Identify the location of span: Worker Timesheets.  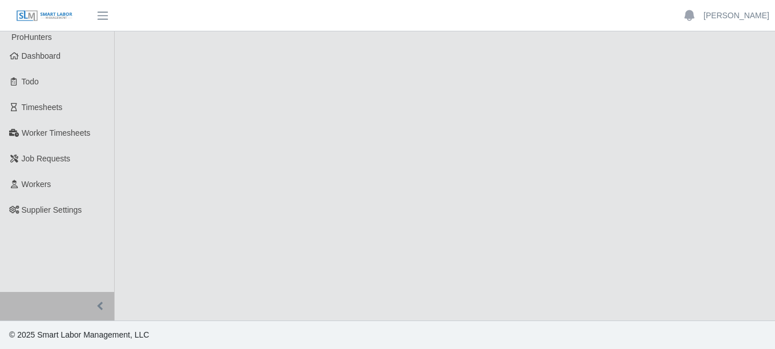
(56, 133).